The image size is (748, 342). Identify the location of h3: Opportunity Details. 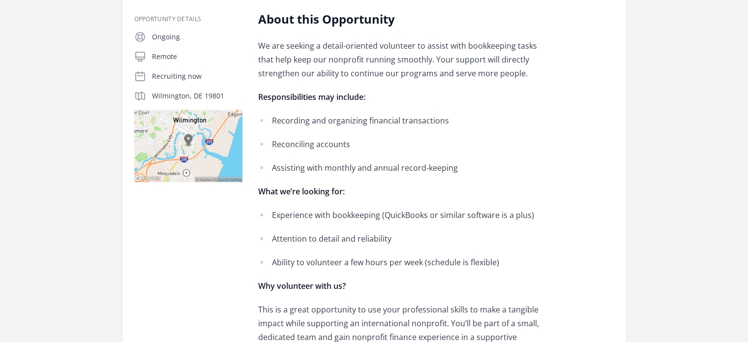
(188, 19).